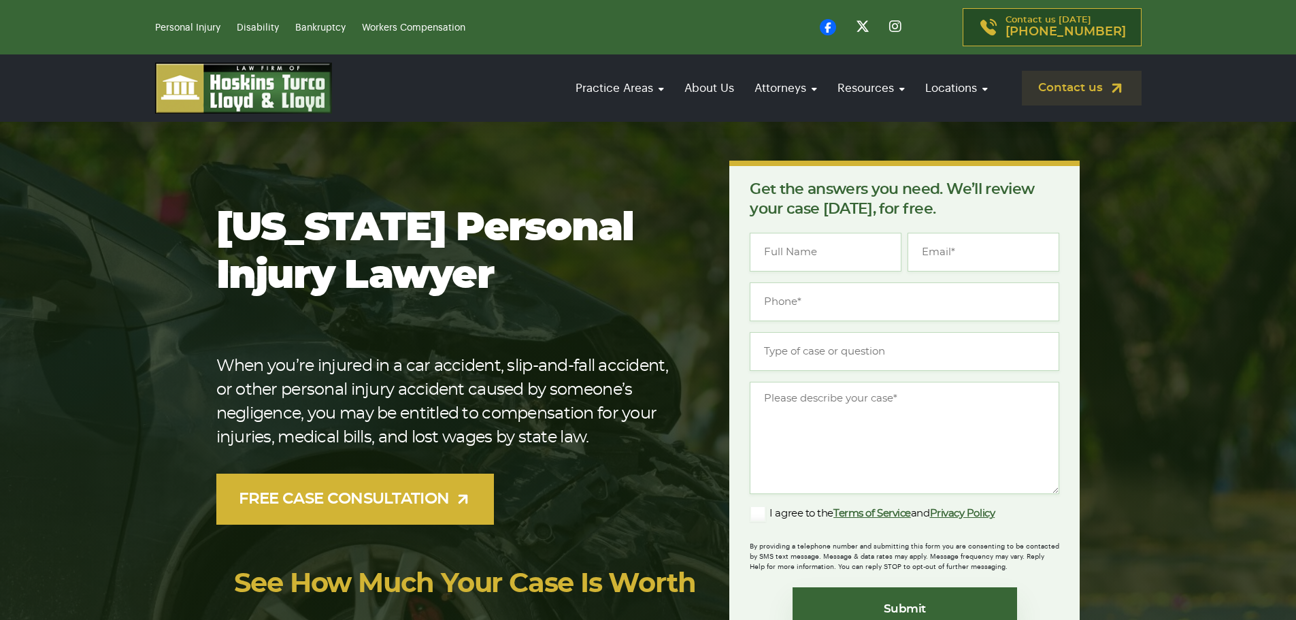 The image size is (1296, 620). I want to click on a: Resources, so click(871, 88).